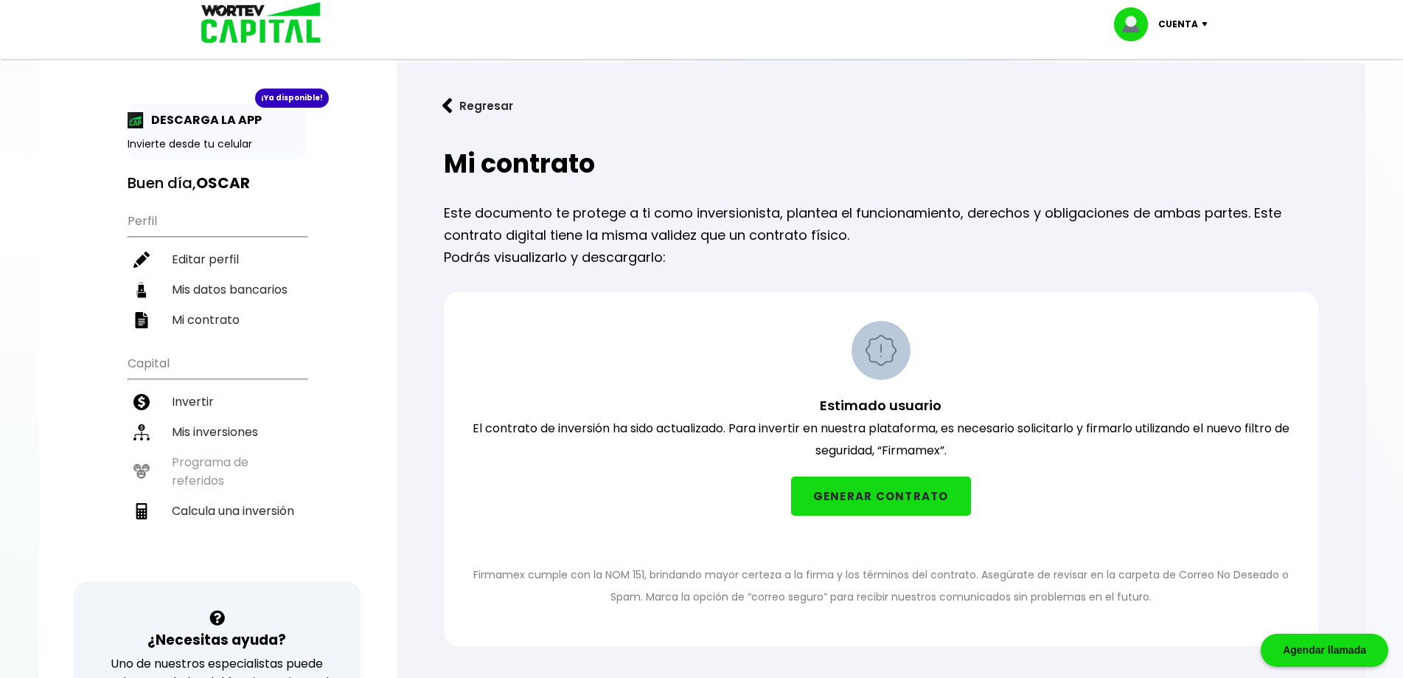 The height and width of the screenshot is (678, 1403). Describe the element at coordinates (217, 259) in the screenshot. I see `a: Editar perfil` at that location.